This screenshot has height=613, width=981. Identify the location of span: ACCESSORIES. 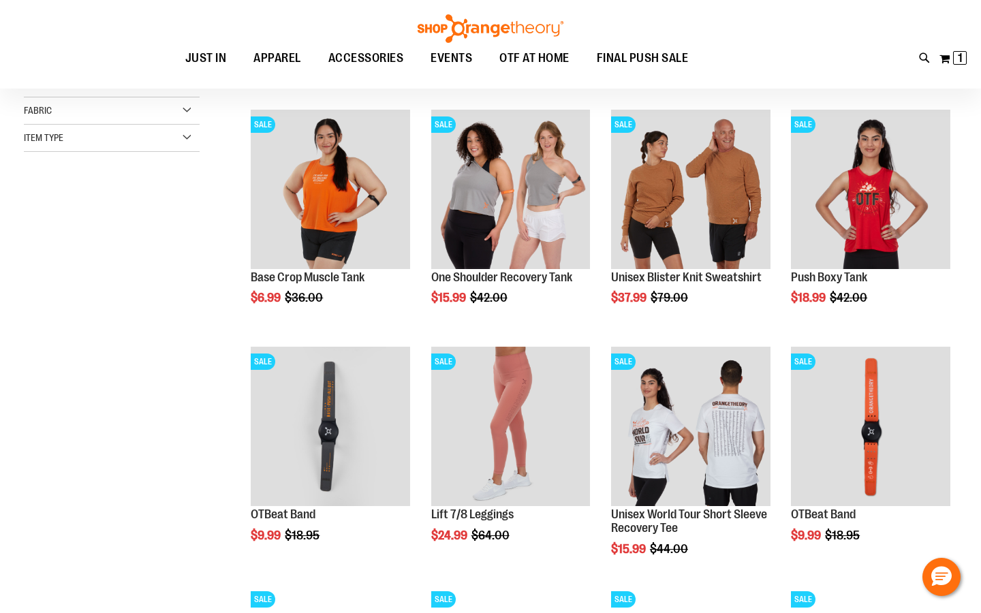
(366, 58).